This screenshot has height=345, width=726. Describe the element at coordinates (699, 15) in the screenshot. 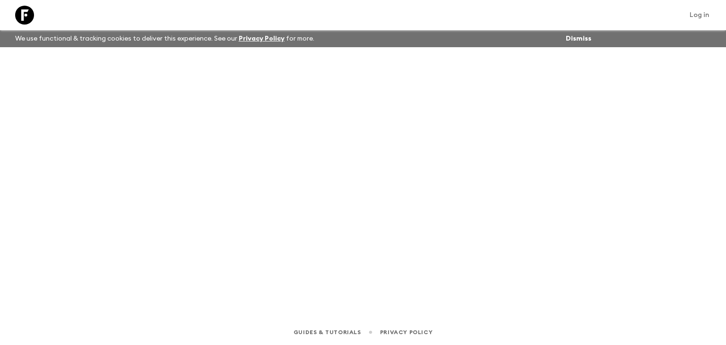

I see `a: Log in` at that location.